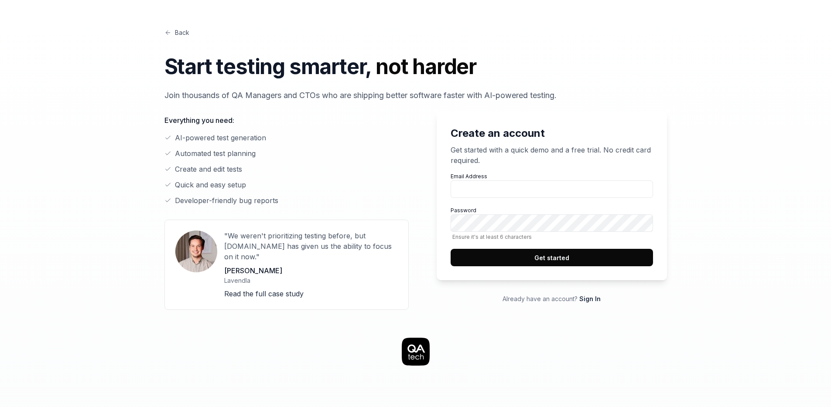  Describe the element at coordinates (416, 67) in the screenshot. I see `h1: Start testing smarter,` at that location.